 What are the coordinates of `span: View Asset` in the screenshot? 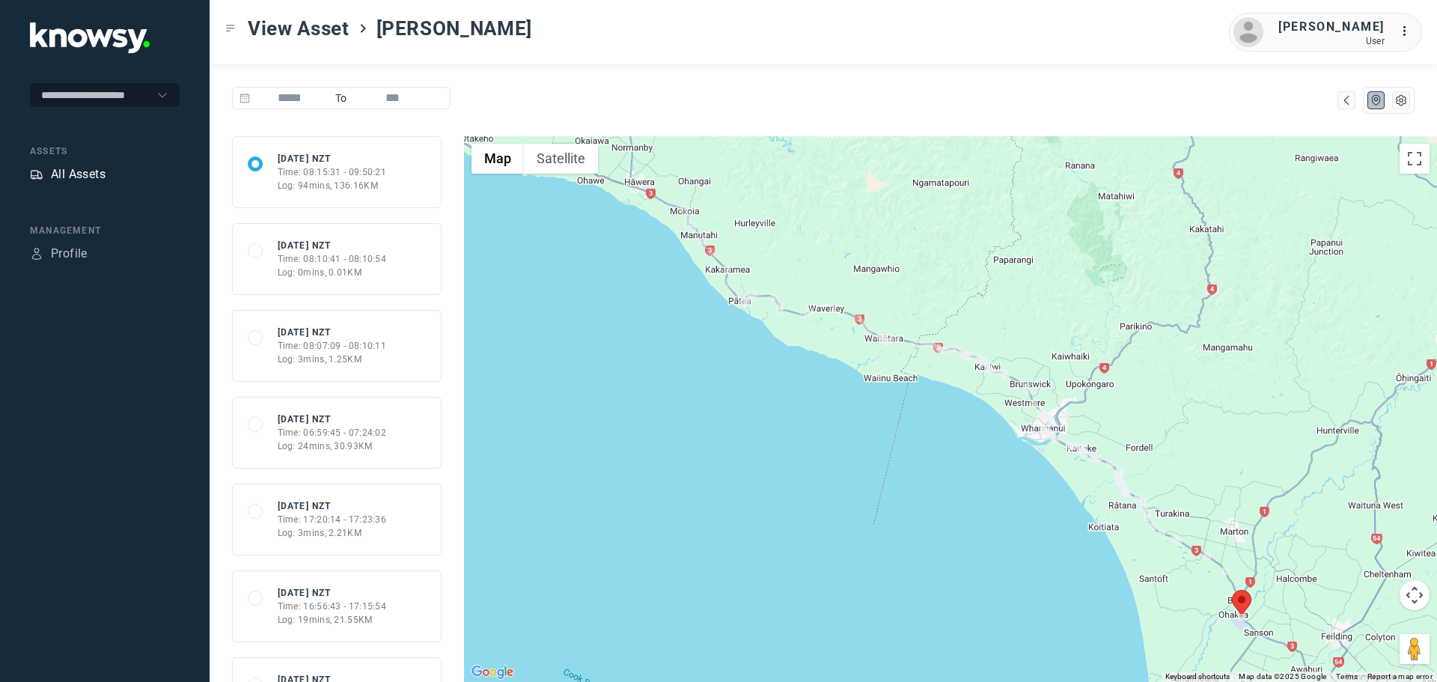 It's located at (299, 28).